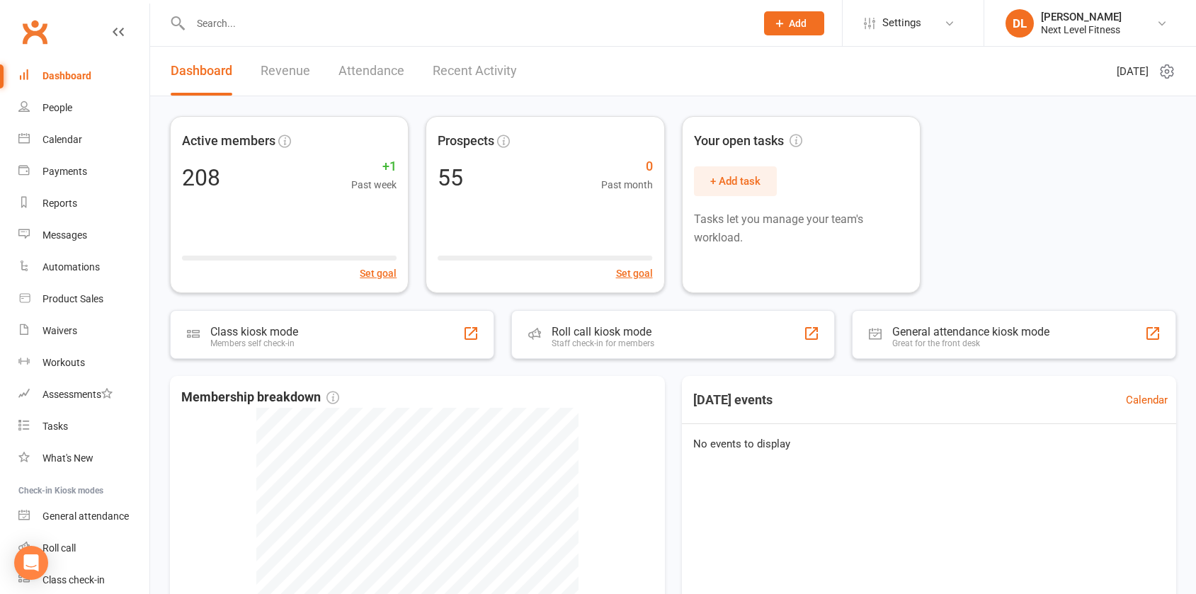 This screenshot has height=594, width=1196. I want to click on span: Active members, so click(229, 141).